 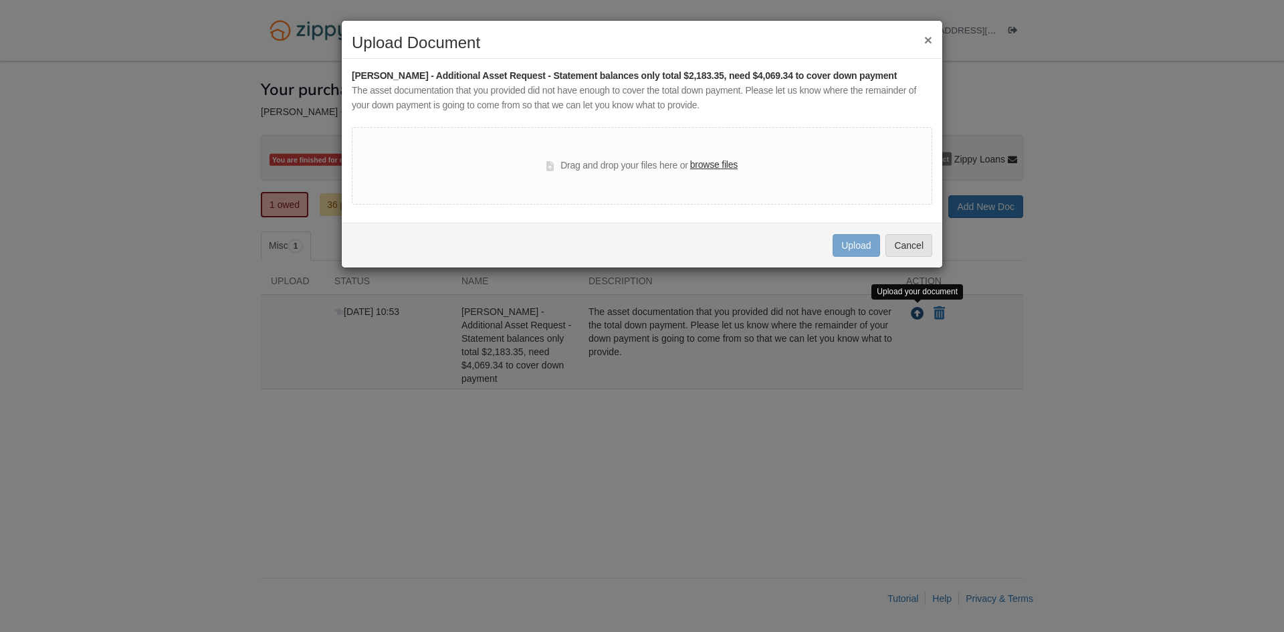 What do you see at coordinates (917, 292) in the screenshot?
I see `div: Upload your document` at bounding box center [917, 292].